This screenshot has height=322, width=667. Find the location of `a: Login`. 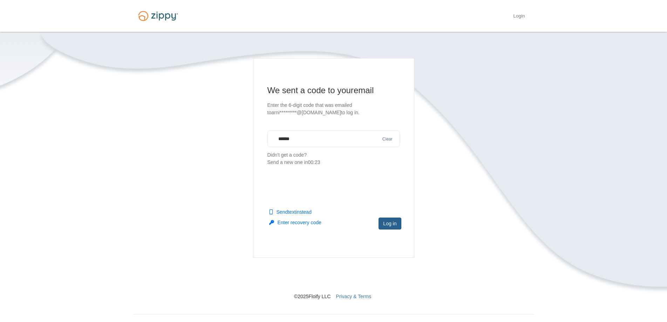

a: Login is located at coordinates (519, 17).